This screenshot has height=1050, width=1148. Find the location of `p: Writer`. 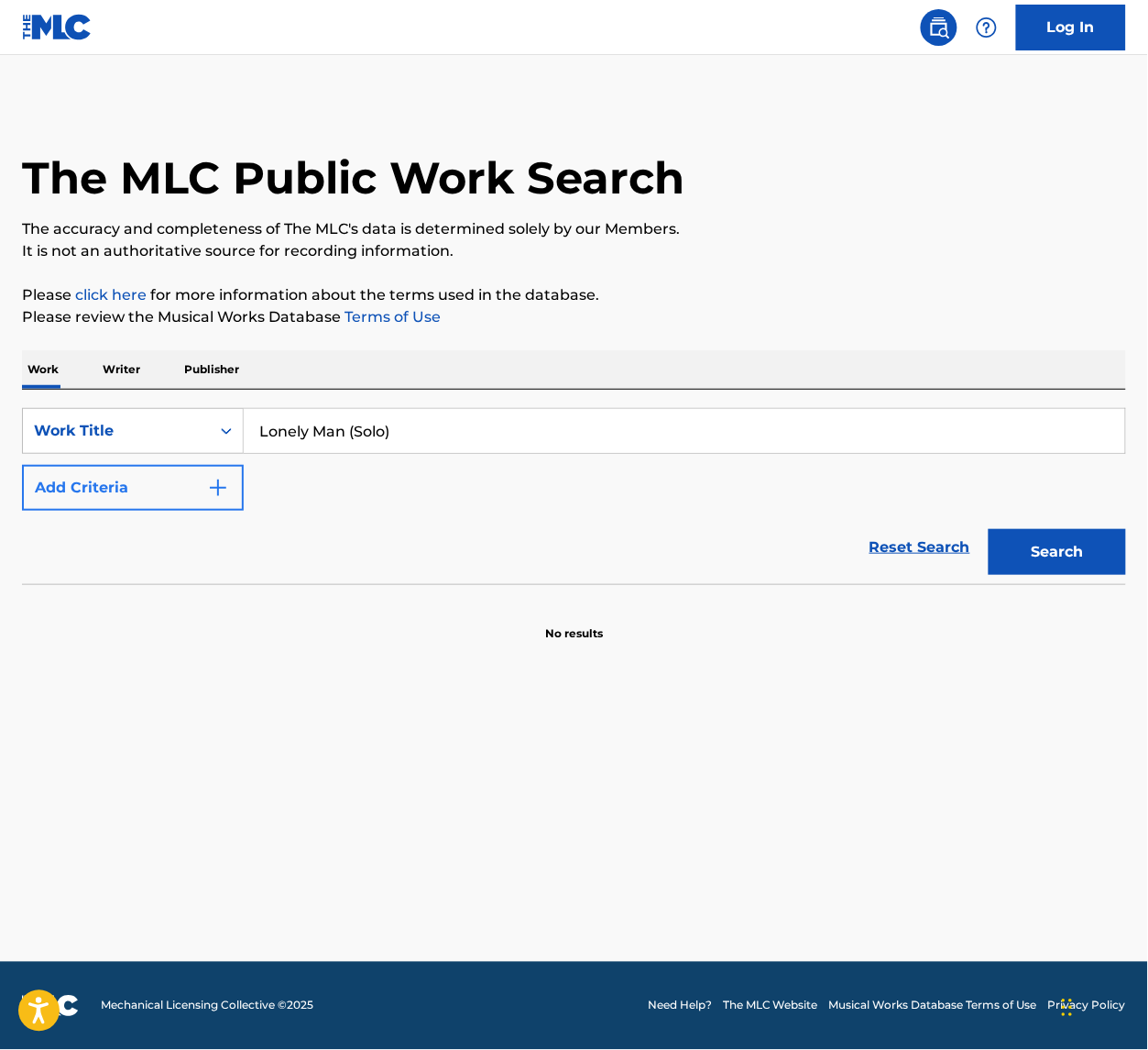

p: Writer is located at coordinates (121, 370).